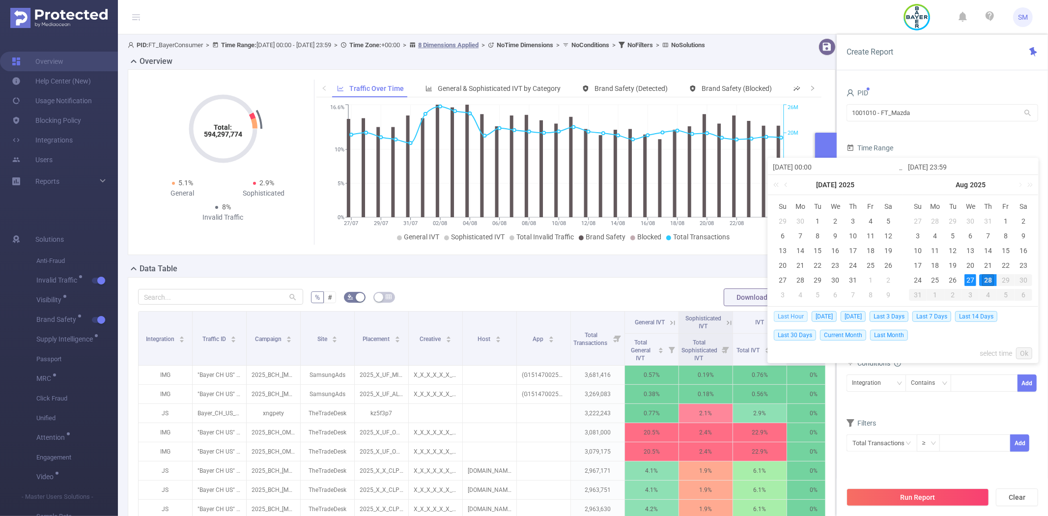 This screenshot has height=516, width=1048. What do you see at coordinates (988, 221) in the screenshot?
I see `div: 31` at bounding box center [988, 221].